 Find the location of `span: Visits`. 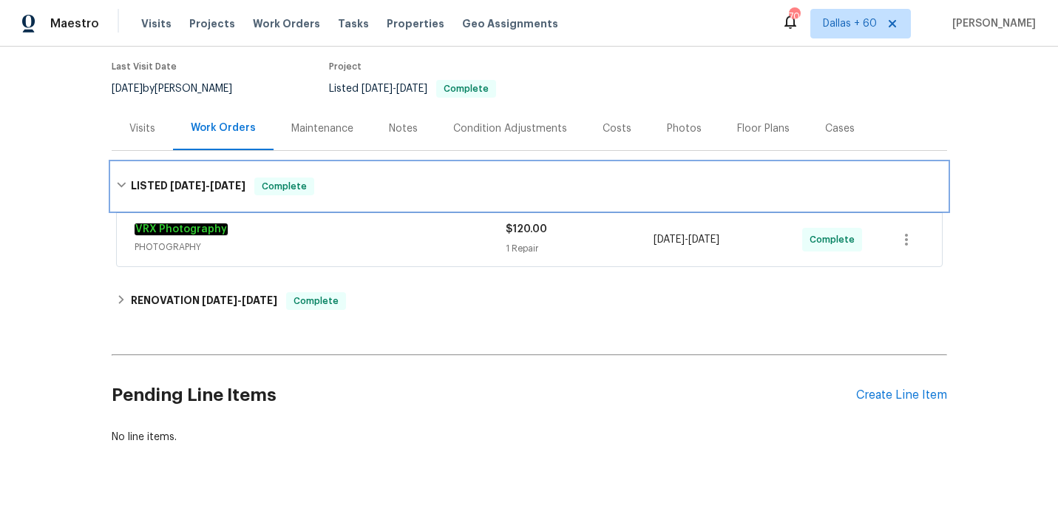

span: Visits is located at coordinates (156, 24).